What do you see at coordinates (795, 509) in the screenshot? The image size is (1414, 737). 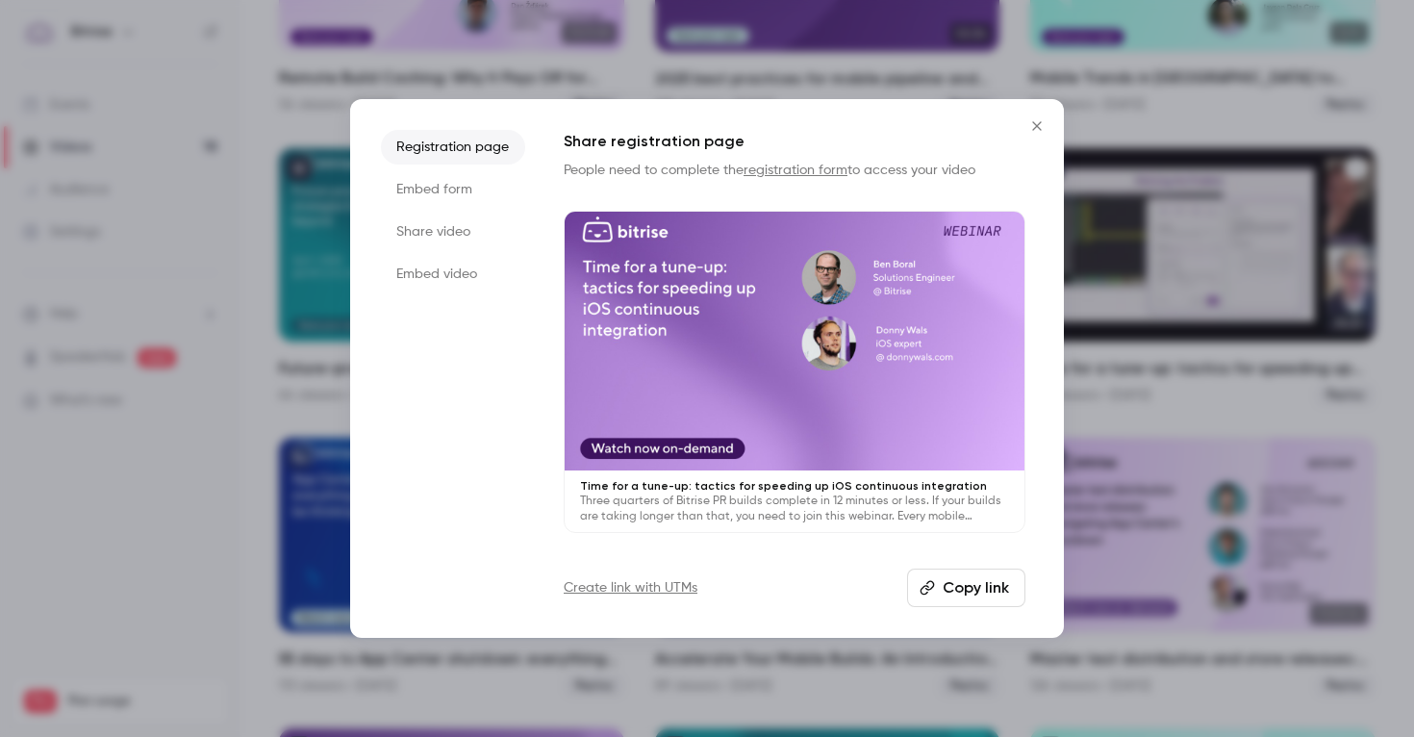 I see `p: Three quarters of Bitrise PR builds complete in 12 minutes or less. If your builds are taking lon...` at bounding box center [795, 509].